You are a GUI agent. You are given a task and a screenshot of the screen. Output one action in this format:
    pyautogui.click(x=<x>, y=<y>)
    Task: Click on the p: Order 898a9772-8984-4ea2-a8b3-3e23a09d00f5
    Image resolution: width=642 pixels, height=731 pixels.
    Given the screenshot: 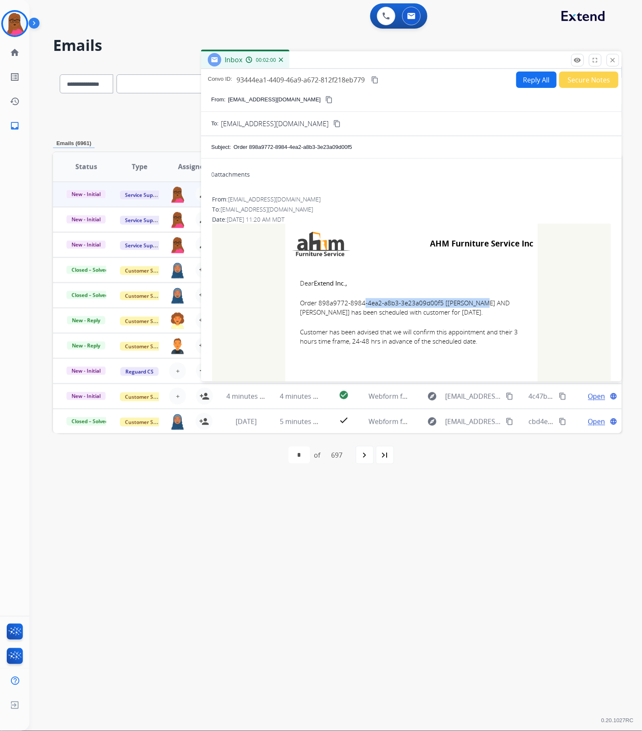 What is the action you would take?
    pyautogui.click(x=293, y=147)
    